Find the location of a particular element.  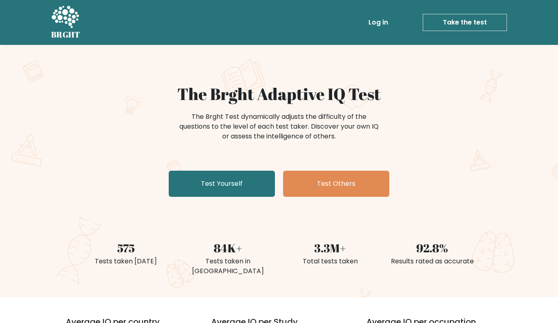

h5: BRGHT is located at coordinates (66, 35).